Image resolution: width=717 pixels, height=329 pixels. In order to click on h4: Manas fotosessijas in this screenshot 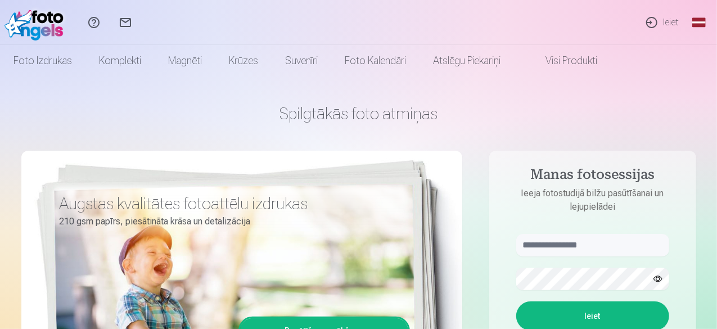, I will do `click(593, 177)`.